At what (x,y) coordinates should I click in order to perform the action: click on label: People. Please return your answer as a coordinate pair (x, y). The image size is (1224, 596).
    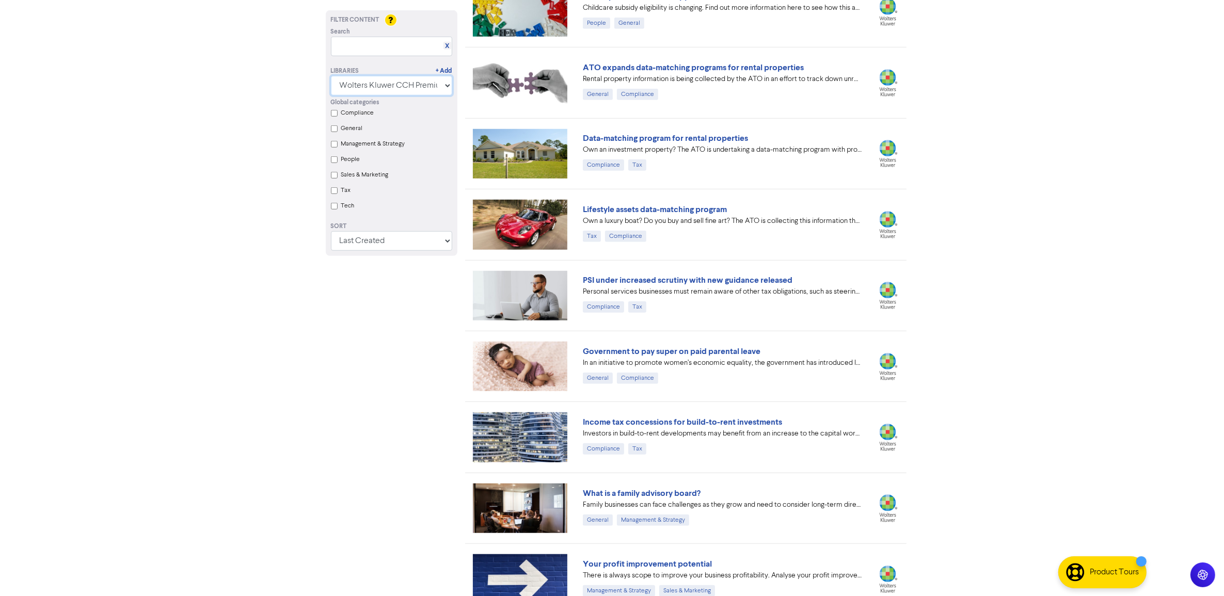
    Looking at the image, I should click on (351, 160).